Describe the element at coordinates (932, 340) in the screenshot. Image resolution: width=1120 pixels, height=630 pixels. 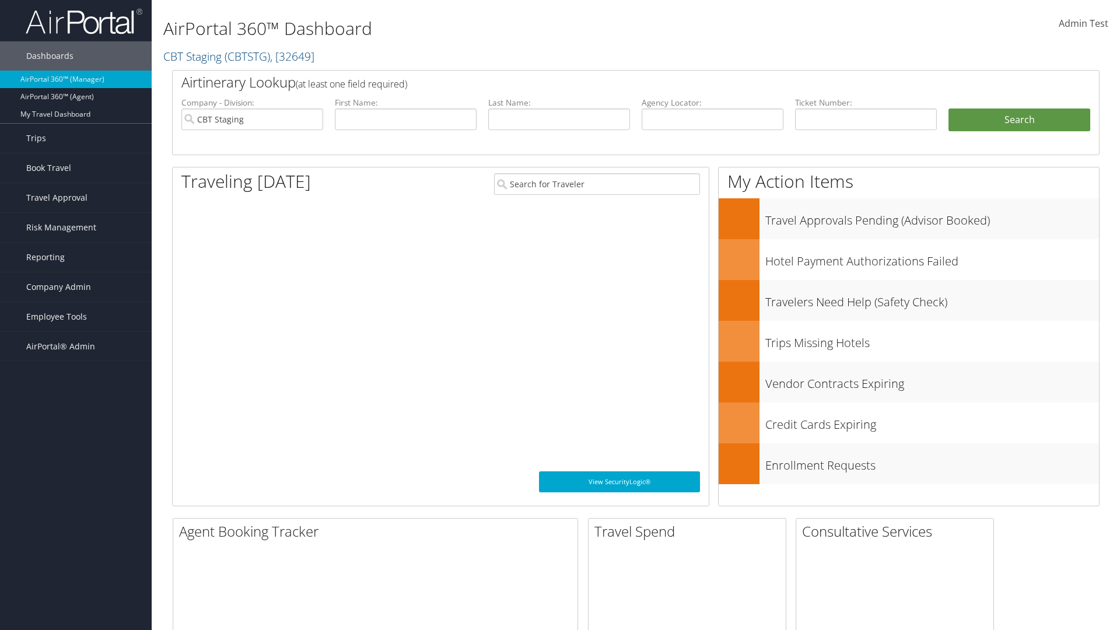
I see `h3: Trips Missing Hotels` at that location.